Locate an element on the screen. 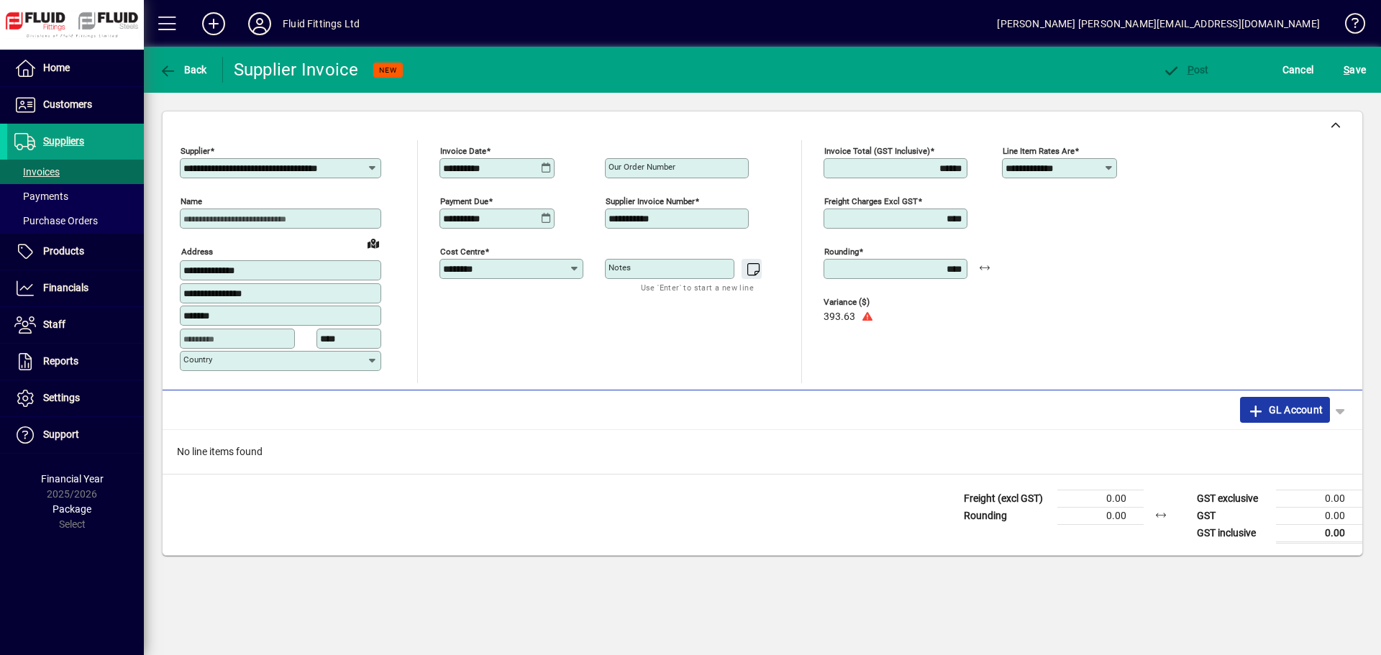  mat-label: Payment due is located at coordinates (464, 201).